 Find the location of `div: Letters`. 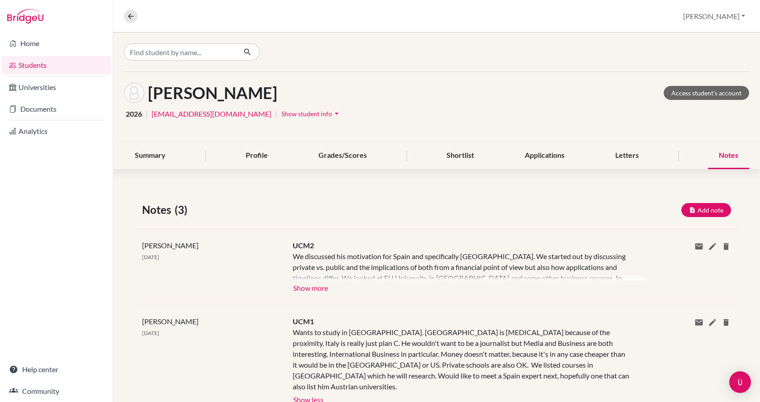

div: Letters is located at coordinates (627, 156).